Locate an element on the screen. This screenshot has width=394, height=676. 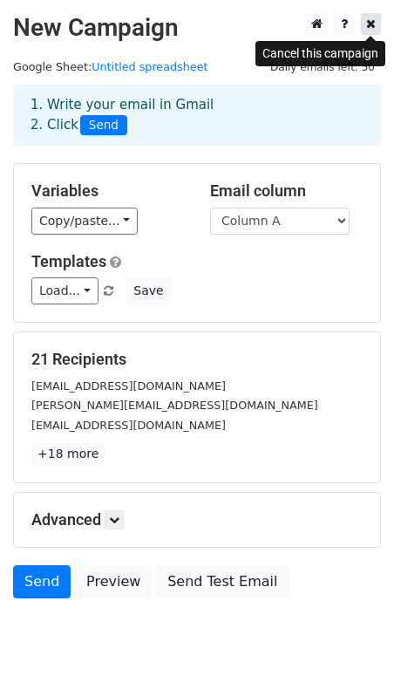
div: Cancel this campaign is located at coordinates (320, 53).